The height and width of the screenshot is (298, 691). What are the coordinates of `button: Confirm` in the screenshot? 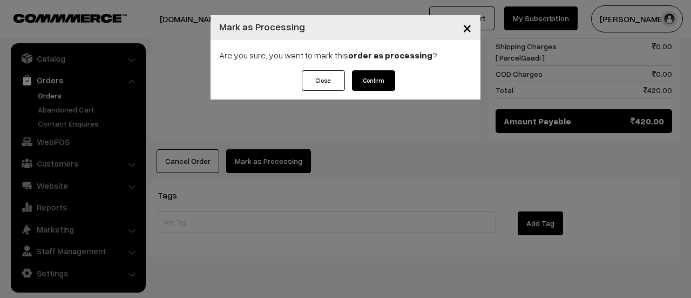 It's located at (374, 80).